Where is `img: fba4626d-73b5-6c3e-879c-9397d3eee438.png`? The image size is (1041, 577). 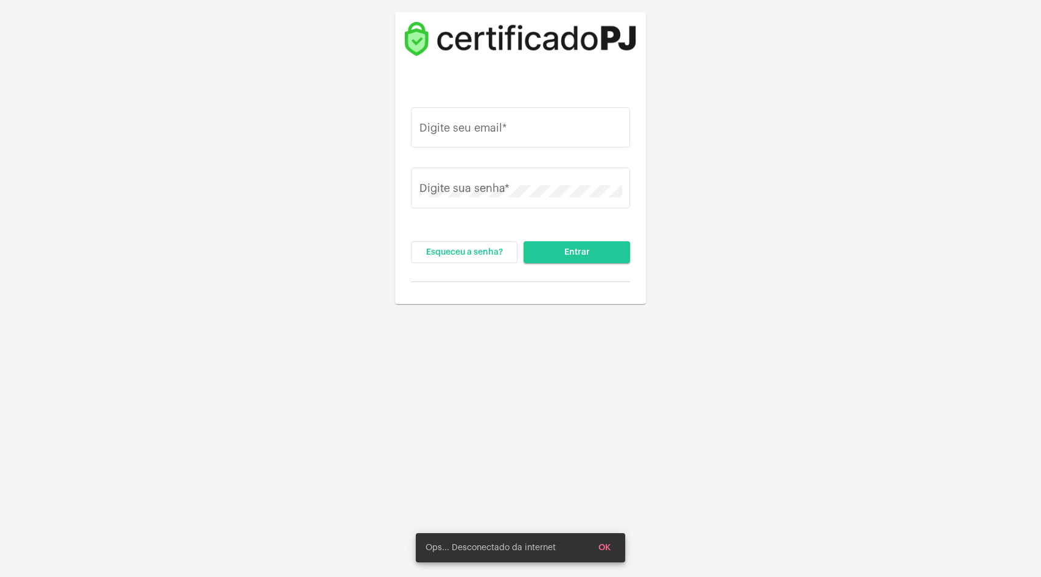 img: fba4626d-73b5-6c3e-879c-9397d3eee438.png is located at coordinates (521, 39).